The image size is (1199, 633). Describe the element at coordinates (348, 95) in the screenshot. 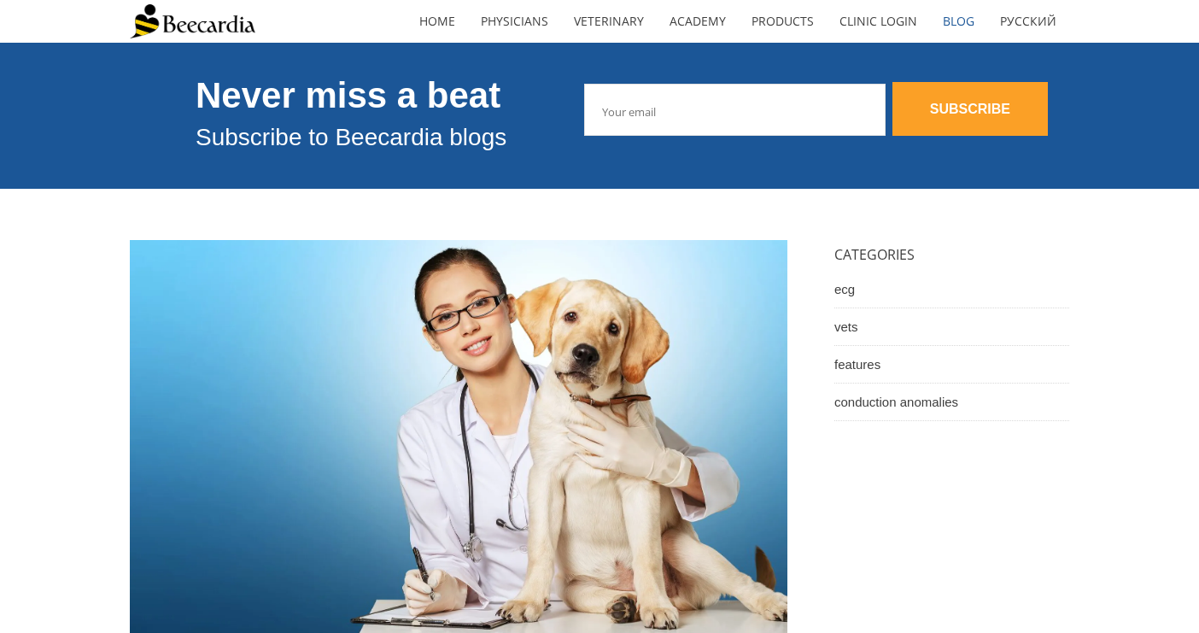

I see `span: Never miss a beat` at that location.